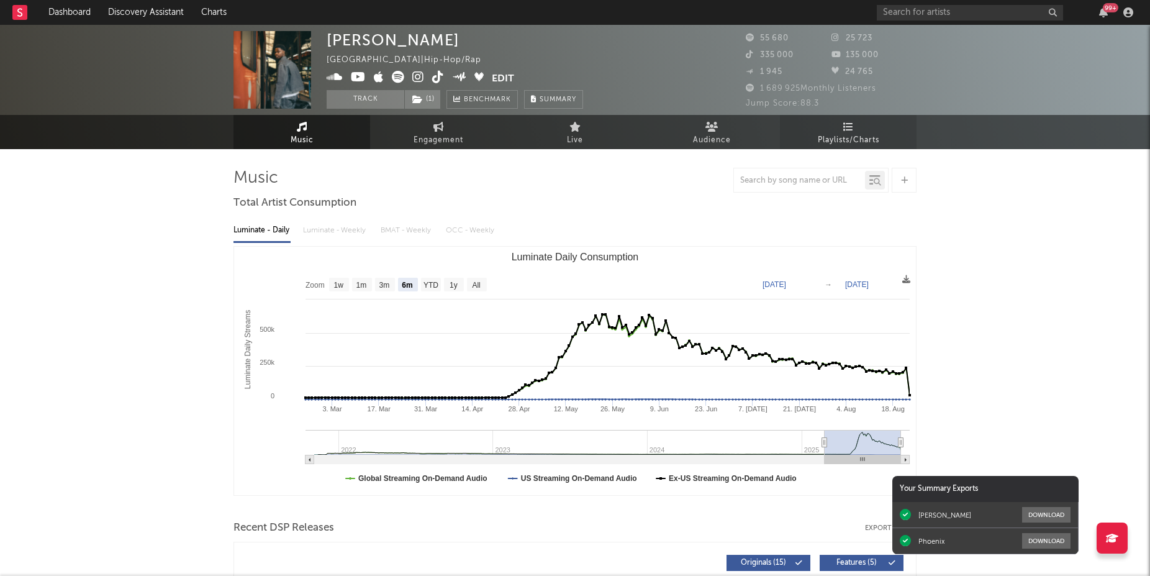 Image resolution: width=1150 pixels, height=576 pixels. What do you see at coordinates (733, 478) in the screenshot?
I see `text: Ex-US Streaming On-Demand Audio` at bounding box center [733, 478].